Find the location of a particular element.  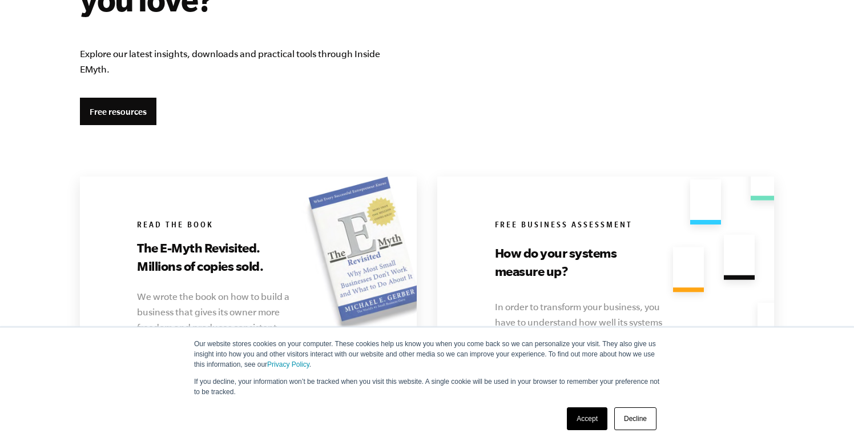

h6: Free Business Assessment is located at coordinates (602, 226).